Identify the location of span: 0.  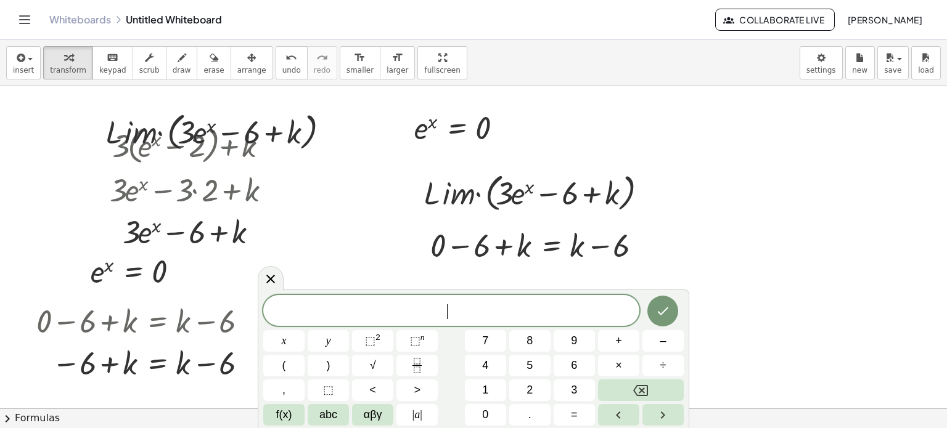
(485, 415).